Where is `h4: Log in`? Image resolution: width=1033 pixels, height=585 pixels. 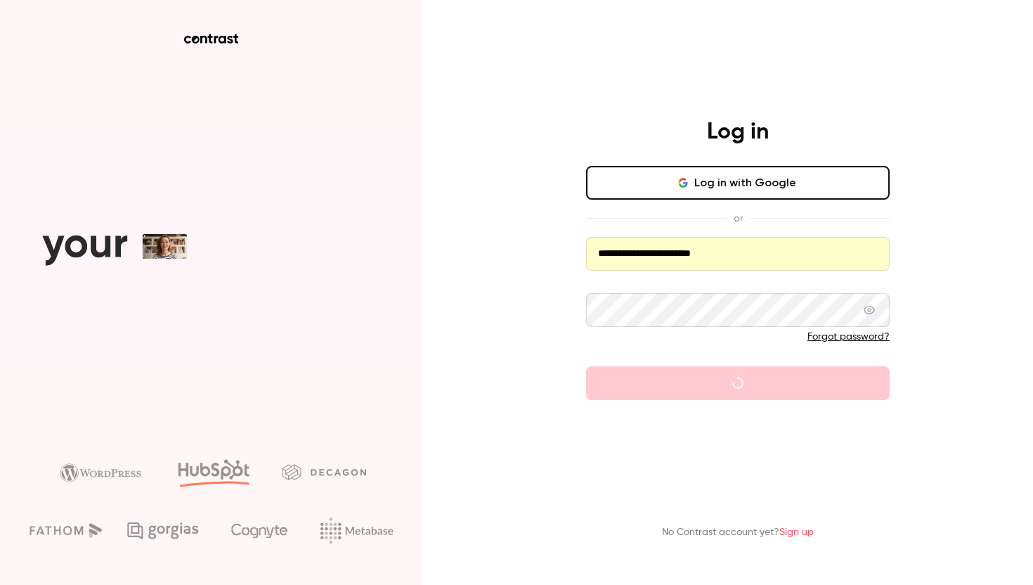
h4: Log in is located at coordinates (738, 132).